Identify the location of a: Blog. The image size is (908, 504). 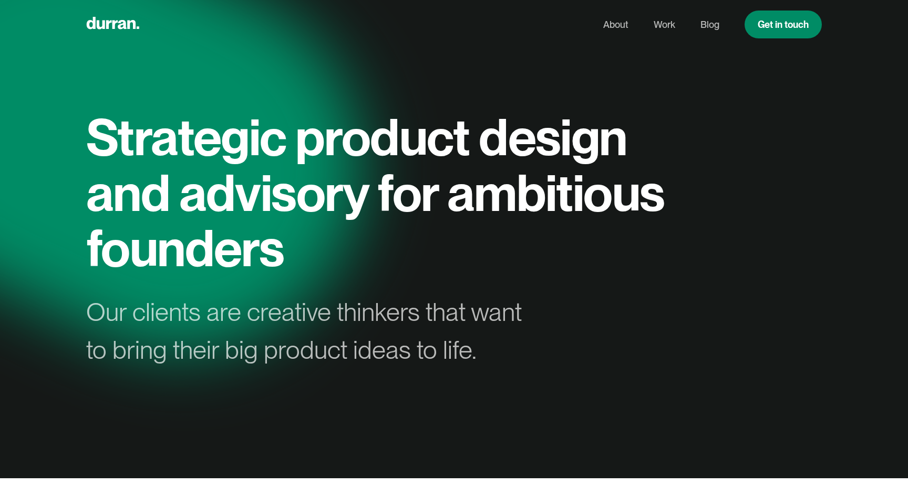
(710, 25).